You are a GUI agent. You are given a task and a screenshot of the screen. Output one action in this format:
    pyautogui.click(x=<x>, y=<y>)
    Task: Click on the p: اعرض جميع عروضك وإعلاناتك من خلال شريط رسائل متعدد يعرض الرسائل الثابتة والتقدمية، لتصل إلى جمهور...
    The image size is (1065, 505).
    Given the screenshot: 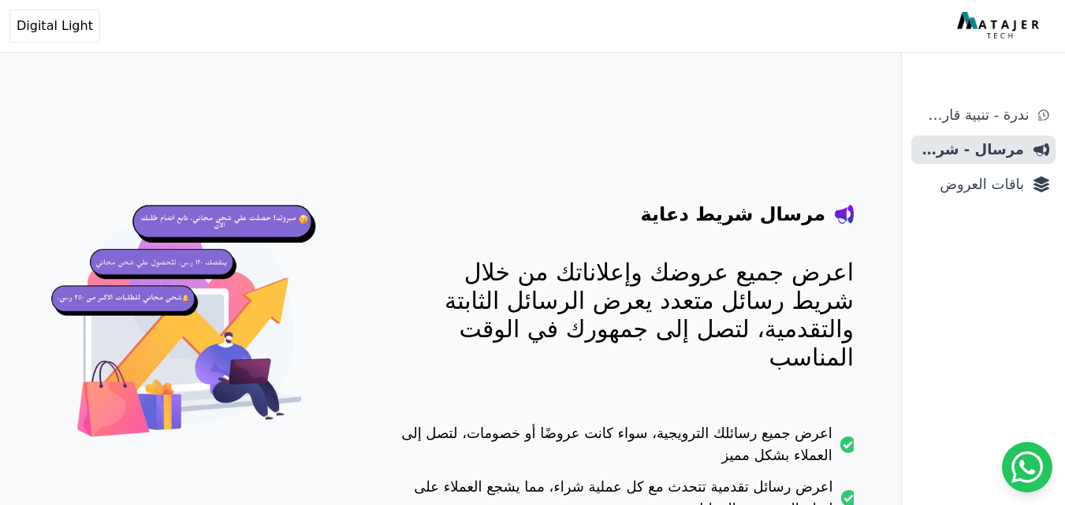 What is the action you would take?
    pyautogui.click(x=624, y=315)
    